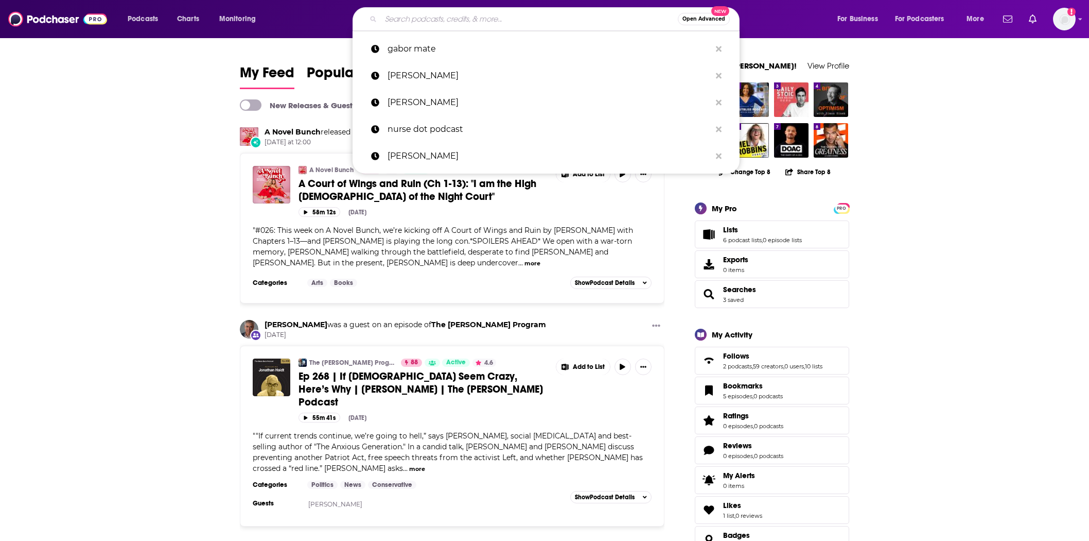 Image resolution: width=1089 pixels, height=541 pixels. What do you see at coordinates (529, 19) in the screenshot?
I see `input: Search podcasts, credits, & more...` at bounding box center [529, 19].